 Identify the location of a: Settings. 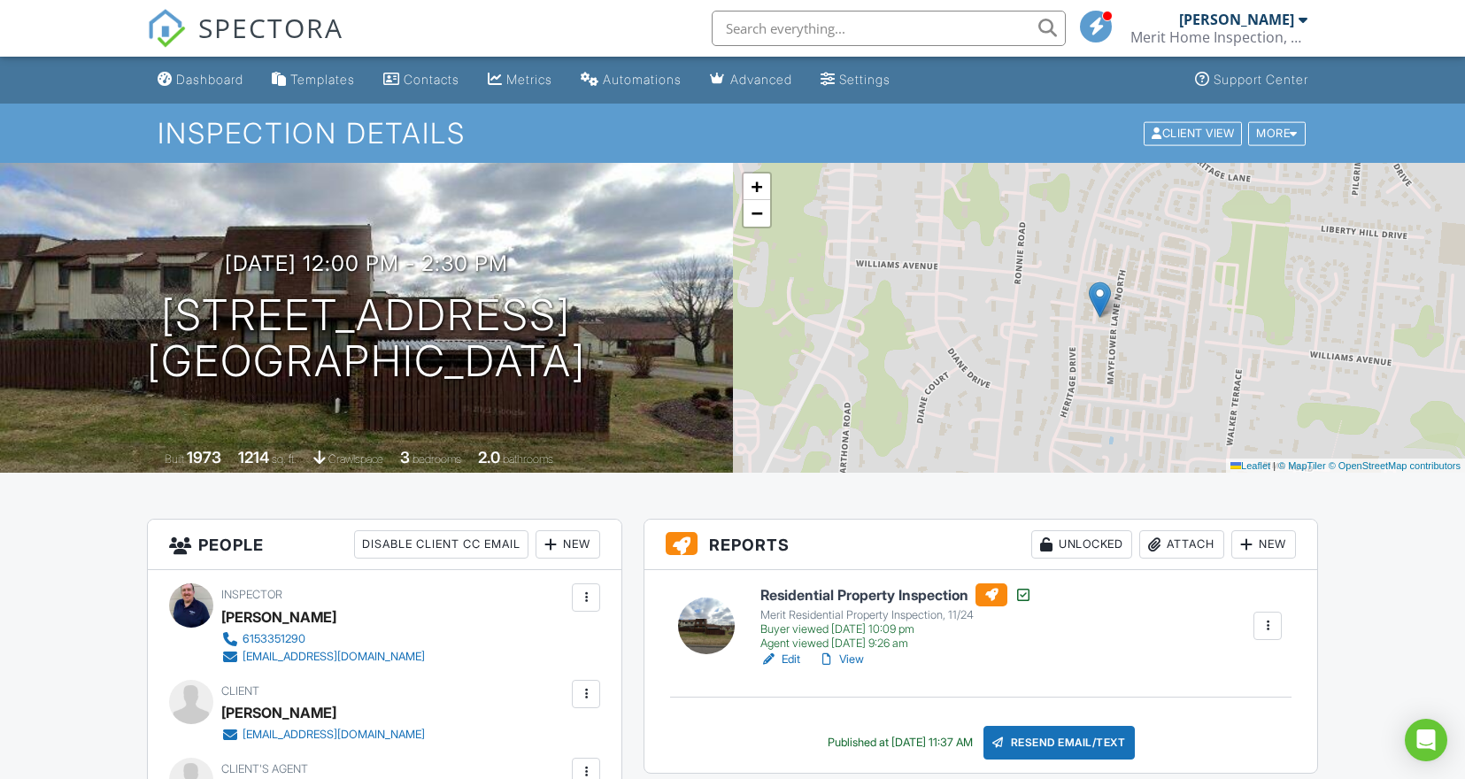
(855, 80).